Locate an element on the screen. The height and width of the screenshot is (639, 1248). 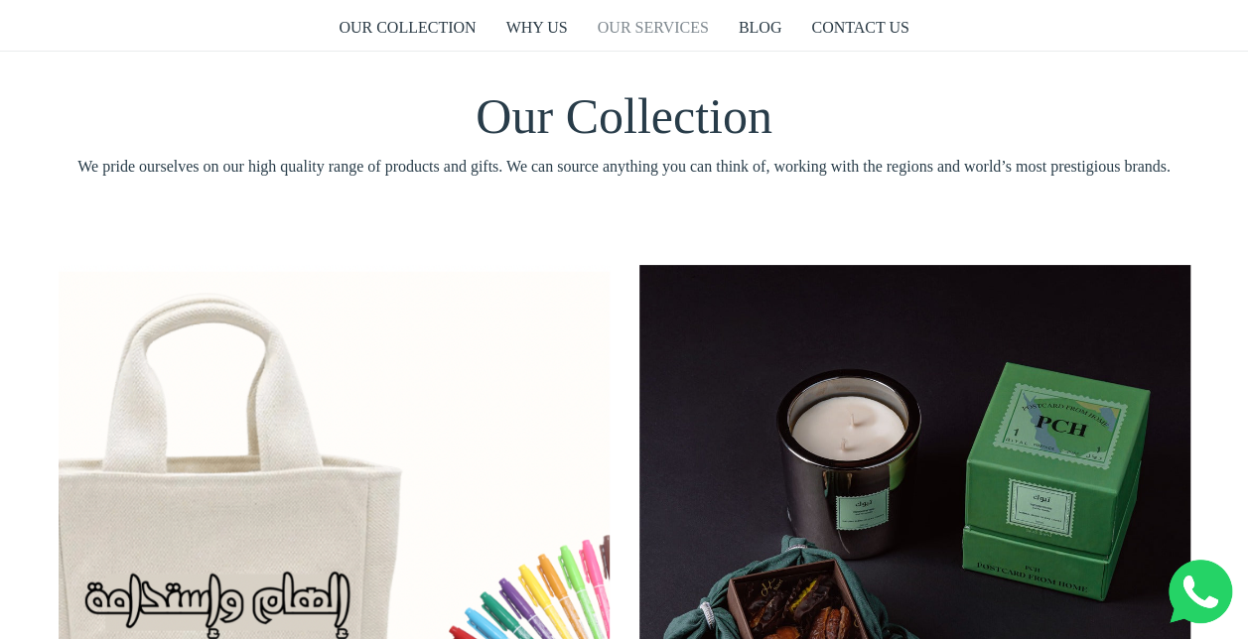
span: We pride ourselves on our high quality range of products and gifts. We can source anything you ca... is located at coordinates (625, 167).